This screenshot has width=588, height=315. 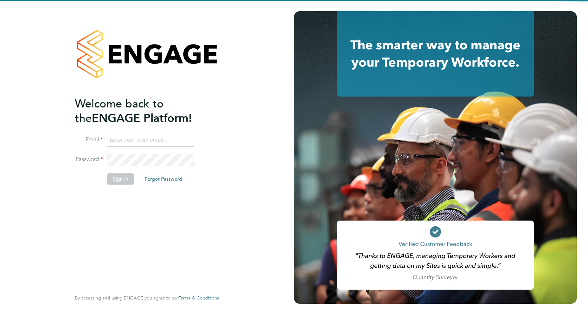 What do you see at coordinates (89, 139) in the screenshot?
I see `label: Email` at bounding box center [89, 139].